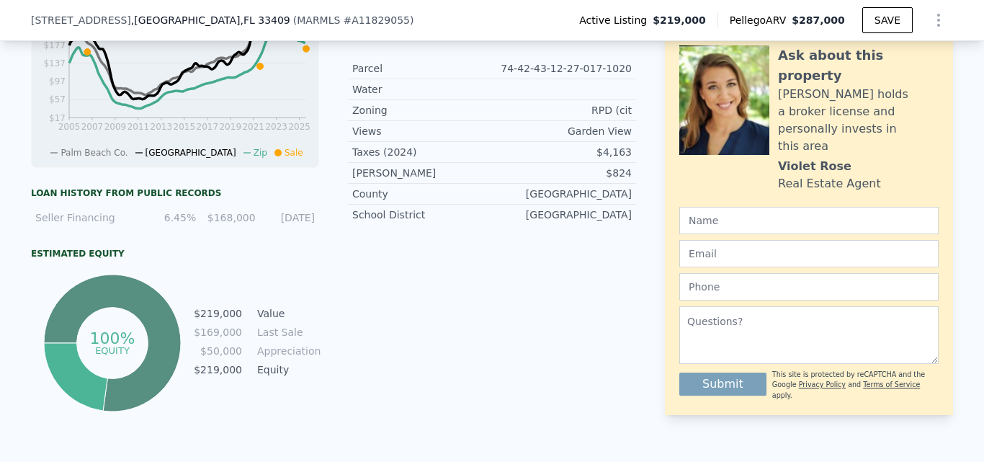 This screenshot has height=462, width=984. Describe the element at coordinates (562, 110) in the screenshot. I see `div: RPD (cit` at that location.